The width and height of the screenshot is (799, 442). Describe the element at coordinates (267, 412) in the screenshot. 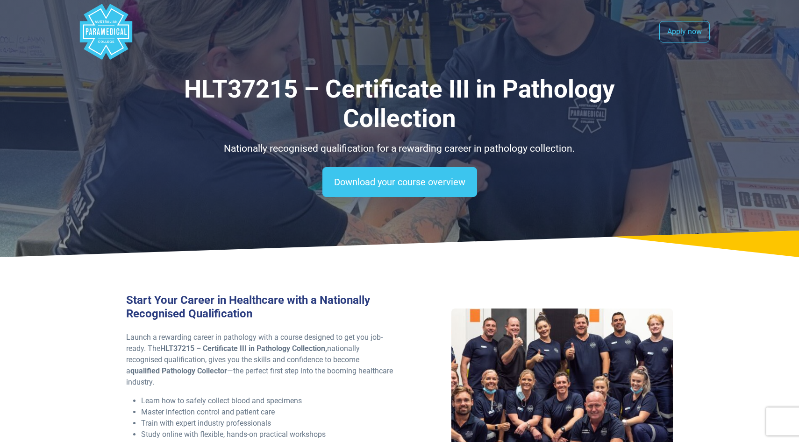

I see `li: Master infection control and patient care` at that location.